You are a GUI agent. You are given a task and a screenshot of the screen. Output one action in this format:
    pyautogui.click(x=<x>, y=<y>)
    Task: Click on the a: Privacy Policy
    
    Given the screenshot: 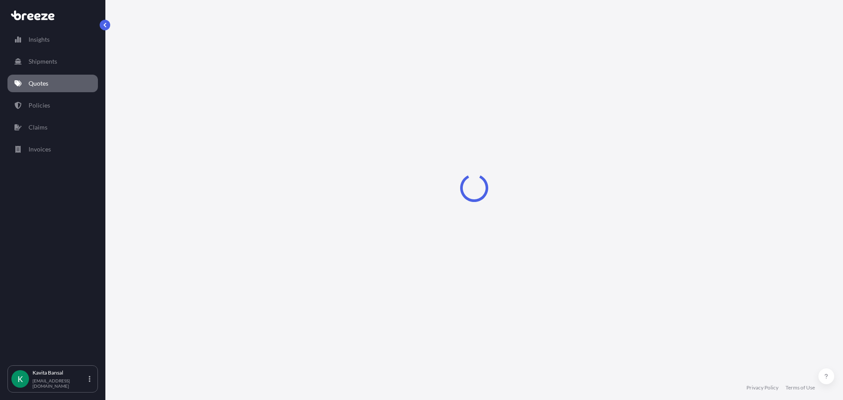 What is the action you would take?
    pyautogui.click(x=762, y=388)
    